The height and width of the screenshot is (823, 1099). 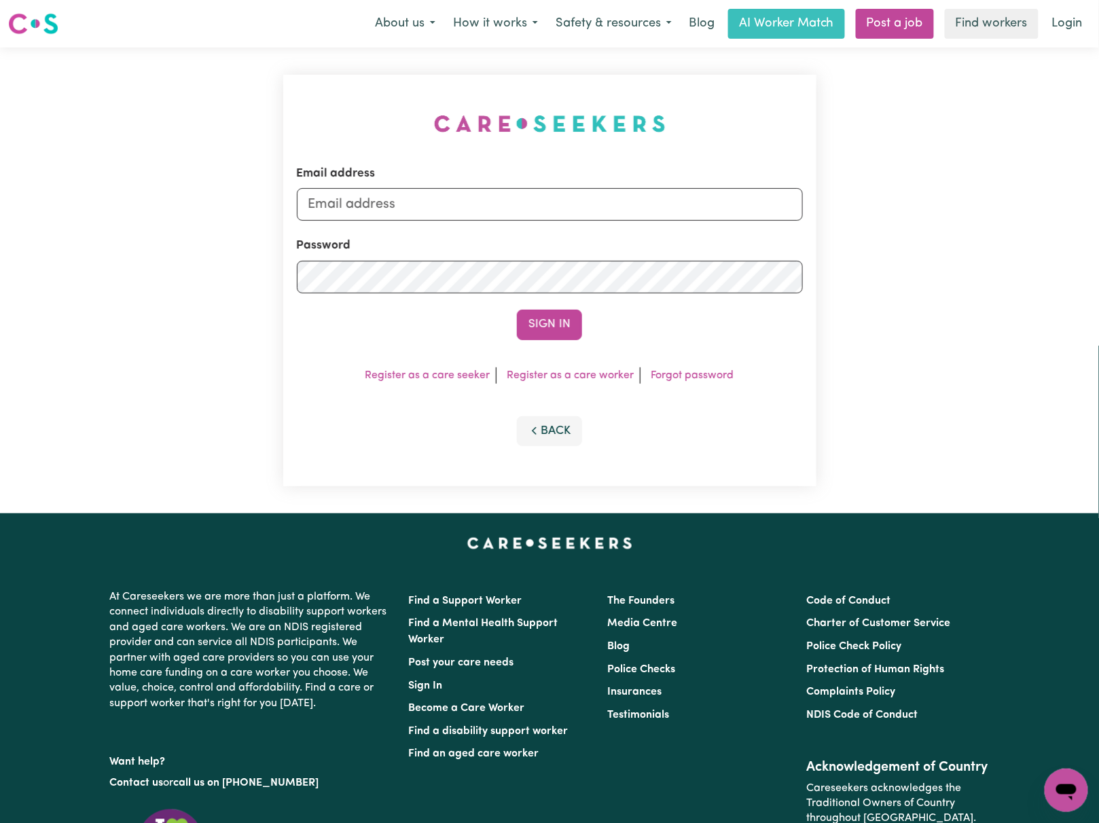 I want to click on a: Police Checks, so click(x=641, y=669).